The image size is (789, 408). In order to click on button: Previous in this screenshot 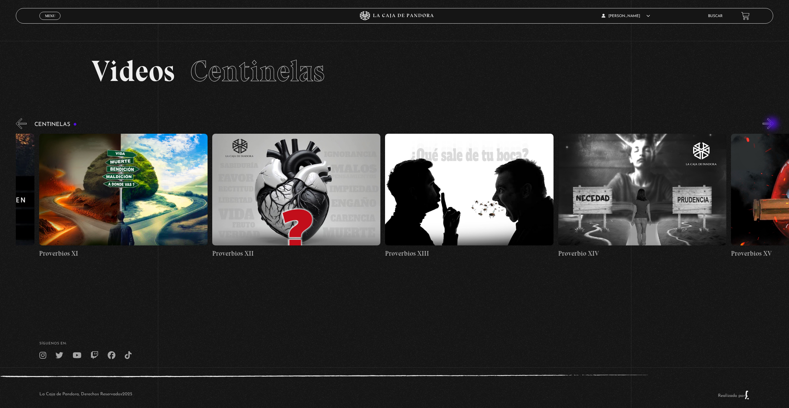, I will do `click(21, 124)`.